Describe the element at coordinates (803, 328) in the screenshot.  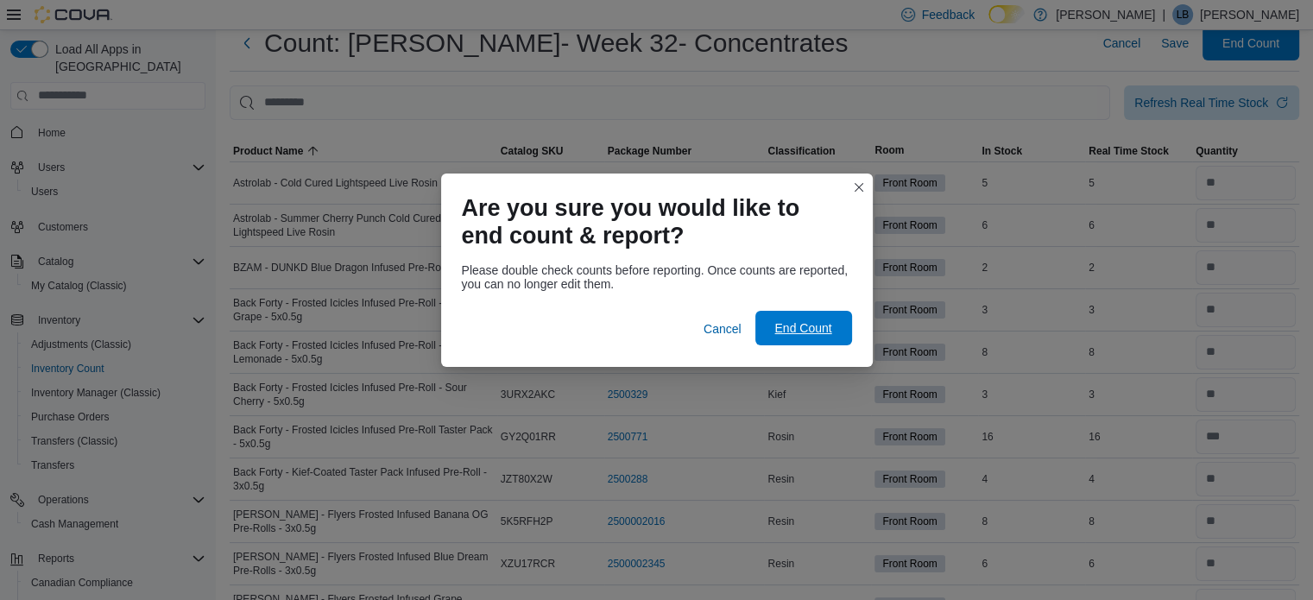
I see `span: End Count` at that location.